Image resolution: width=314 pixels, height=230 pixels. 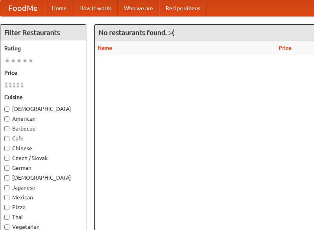 I want to click on input: German, so click(x=7, y=168).